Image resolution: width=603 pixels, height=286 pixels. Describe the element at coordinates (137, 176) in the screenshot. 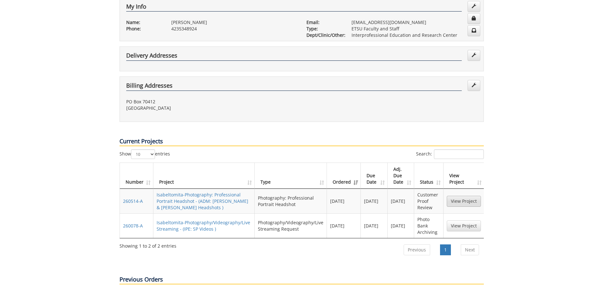

I see `th: Number: activate to sort column ascending` at that location.